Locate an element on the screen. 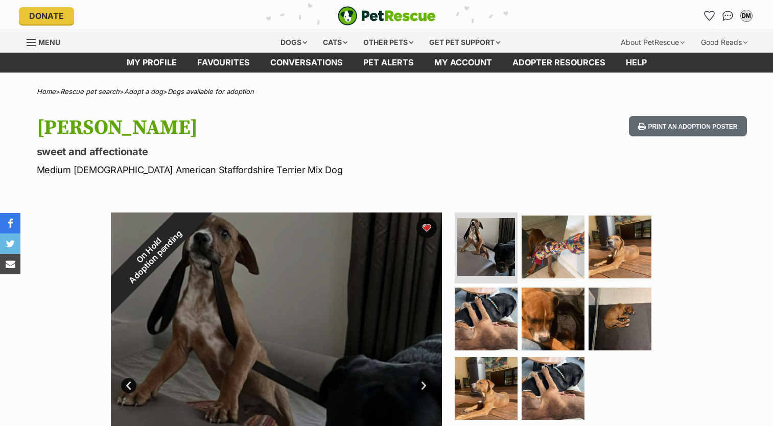  span: Menu is located at coordinates (49, 42).